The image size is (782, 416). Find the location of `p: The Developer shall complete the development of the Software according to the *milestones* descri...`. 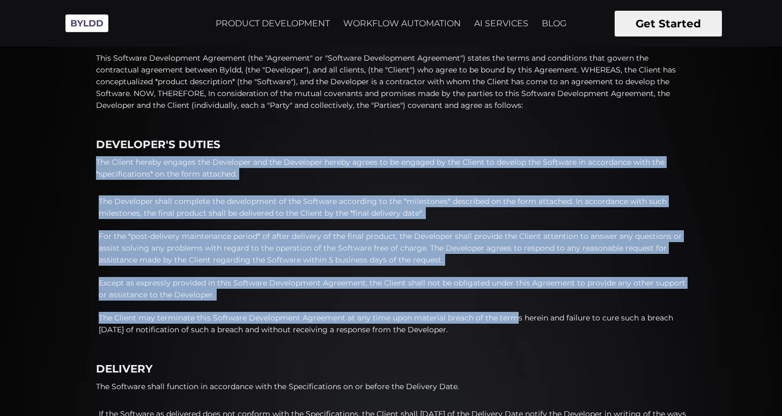

p: The Developer shall complete the development of the Software according to the *milestones* descri... is located at coordinates (392, 207).